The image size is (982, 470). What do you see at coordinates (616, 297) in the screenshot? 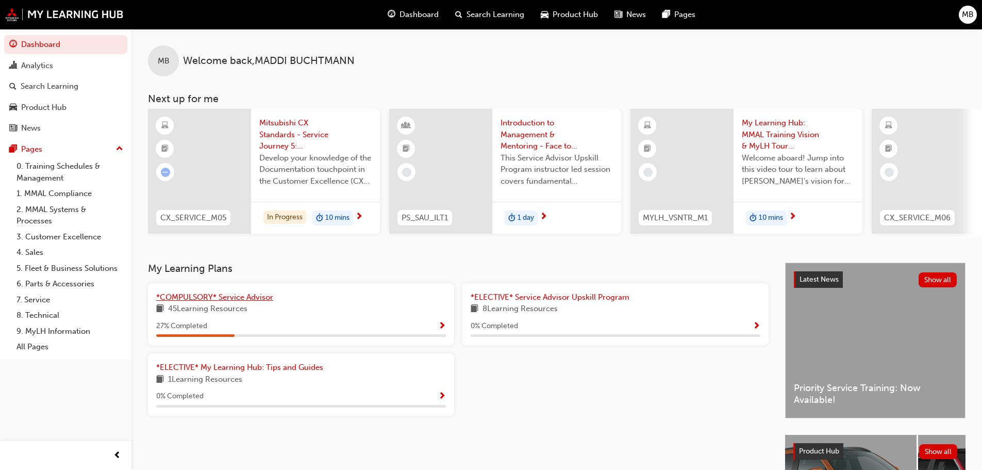
I see `a: *ELECTIVE* Service Advisor Upskill Program` at bounding box center [616, 297].